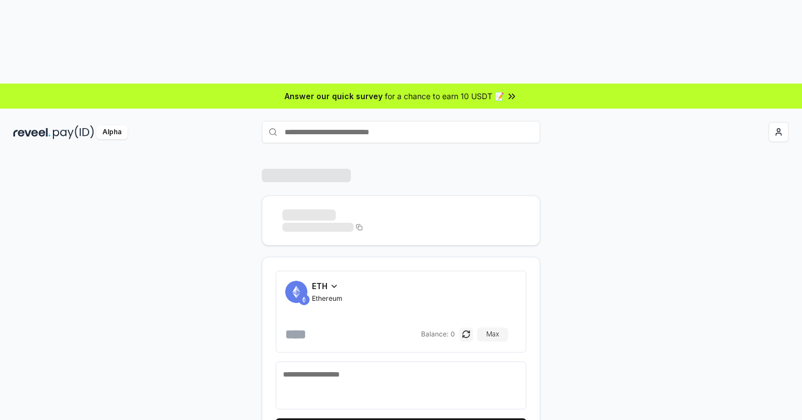 The width and height of the screenshot is (802, 420). I want to click on span: 0, so click(453, 334).